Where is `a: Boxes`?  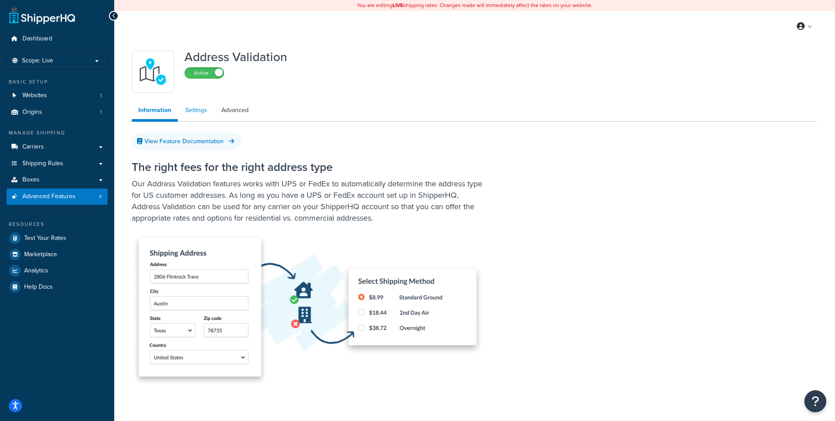
a: Boxes is located at coordinates (57, 180).